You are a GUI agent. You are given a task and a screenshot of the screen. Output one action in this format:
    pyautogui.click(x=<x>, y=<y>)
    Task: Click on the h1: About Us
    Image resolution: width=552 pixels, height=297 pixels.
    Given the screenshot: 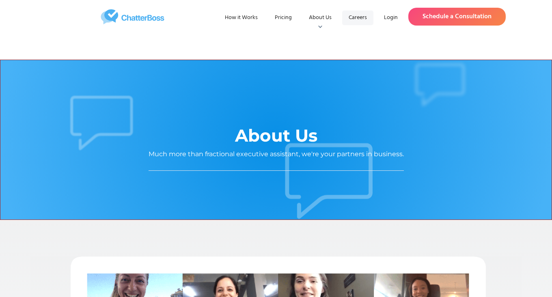 What is the action you would take?
    pyautogui.click(x=276, y=135)
    